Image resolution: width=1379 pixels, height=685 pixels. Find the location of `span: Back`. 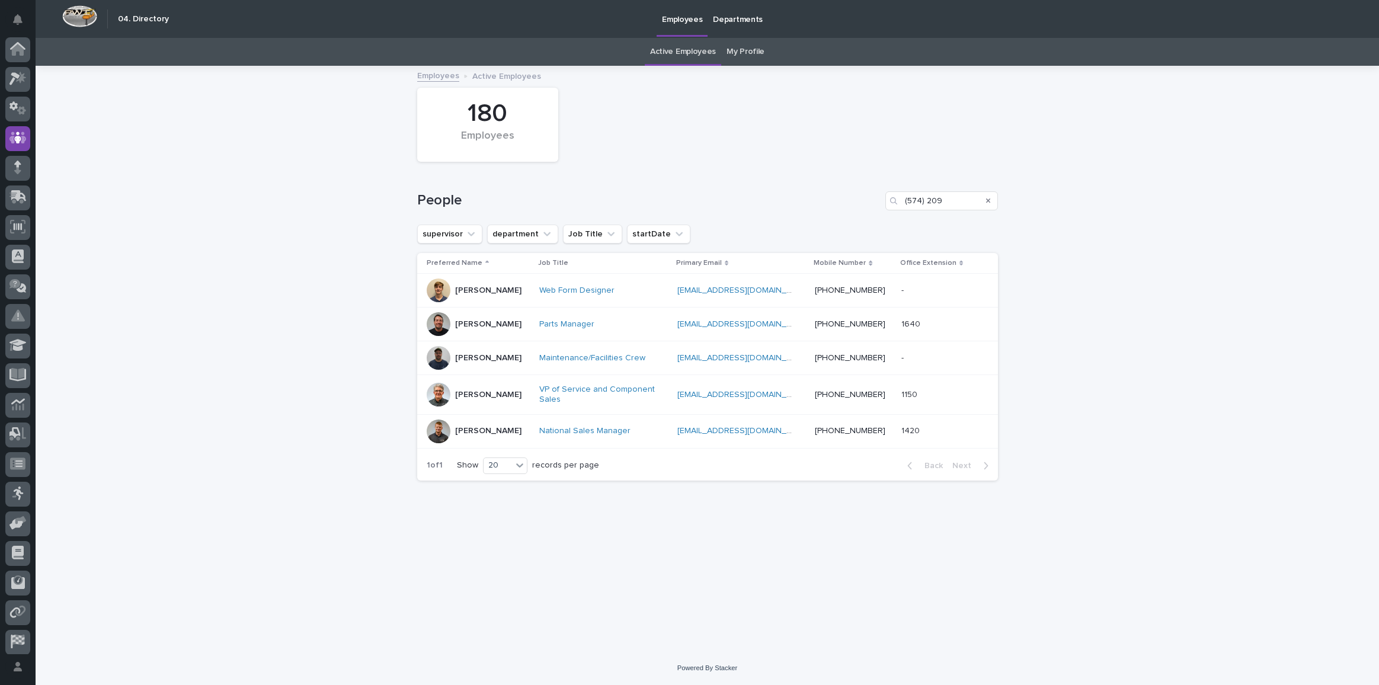

span: Back is located at coordinates (930, 466).